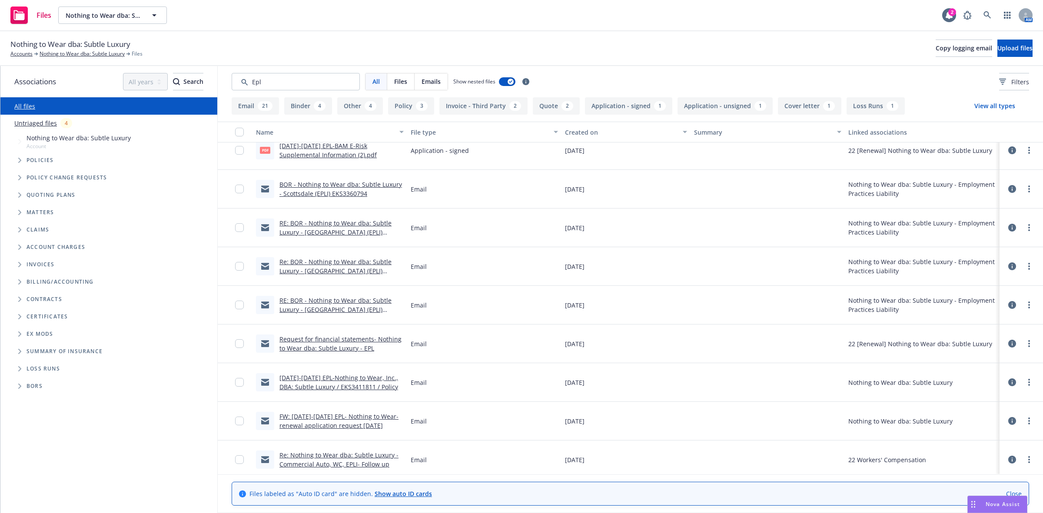  What do you see at coordinates (1007, 15) in the screenshot?
I see `a: Switch app` at bounding box center [1007, 15].